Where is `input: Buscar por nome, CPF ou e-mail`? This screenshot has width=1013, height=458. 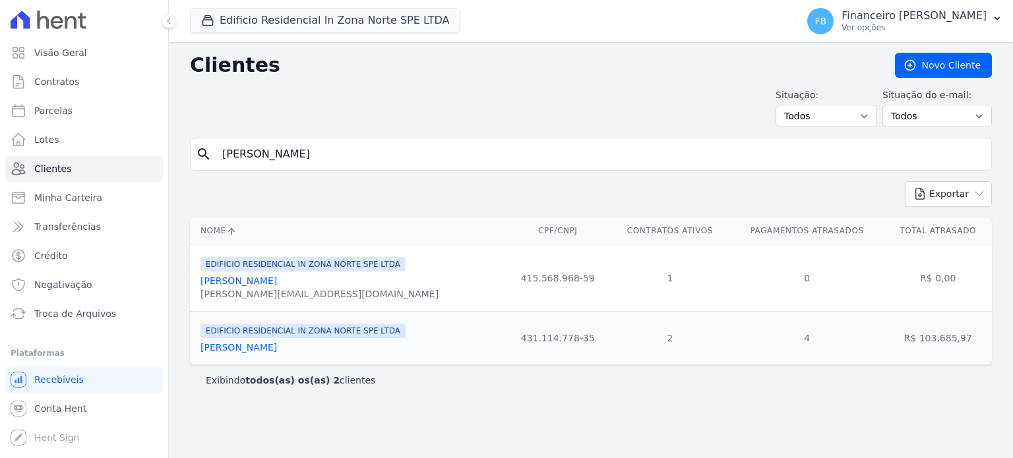
input: Buscar por nome, CPF ou e-mail is located at coordinates (600, 154).